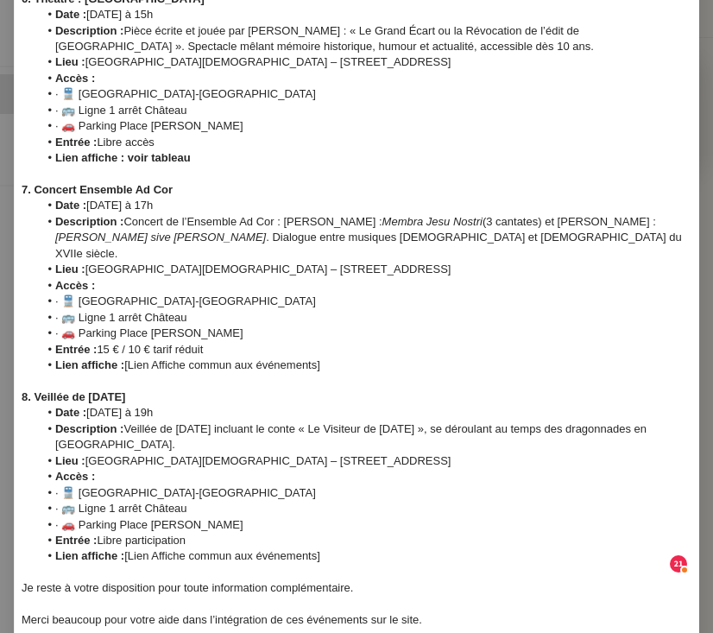 This screenshot has height=633, width=713. I want to click on li: Libre participation, so click(366, 540).